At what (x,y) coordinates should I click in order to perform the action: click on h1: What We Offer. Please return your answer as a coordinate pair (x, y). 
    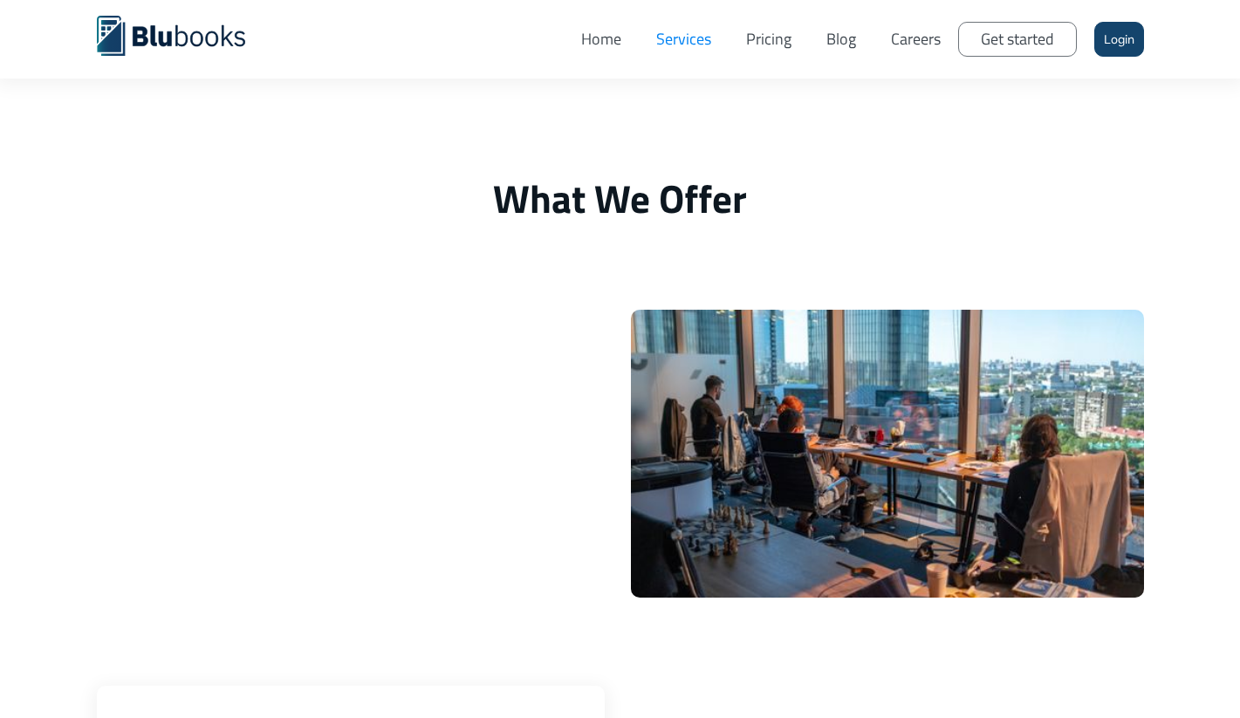
    Looking at the image, I should click on (620, 198).